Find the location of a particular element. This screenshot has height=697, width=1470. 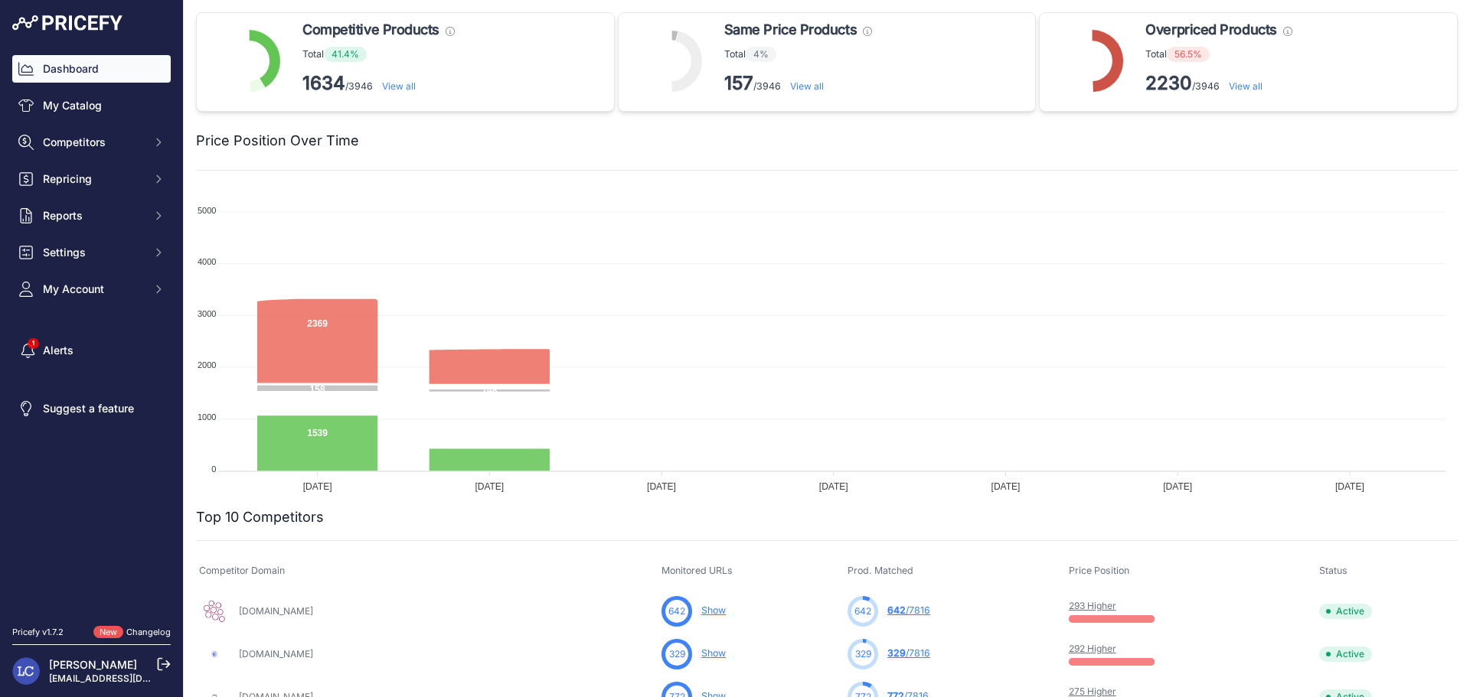

span: Competitive Products is located at coordinates (370, 30).